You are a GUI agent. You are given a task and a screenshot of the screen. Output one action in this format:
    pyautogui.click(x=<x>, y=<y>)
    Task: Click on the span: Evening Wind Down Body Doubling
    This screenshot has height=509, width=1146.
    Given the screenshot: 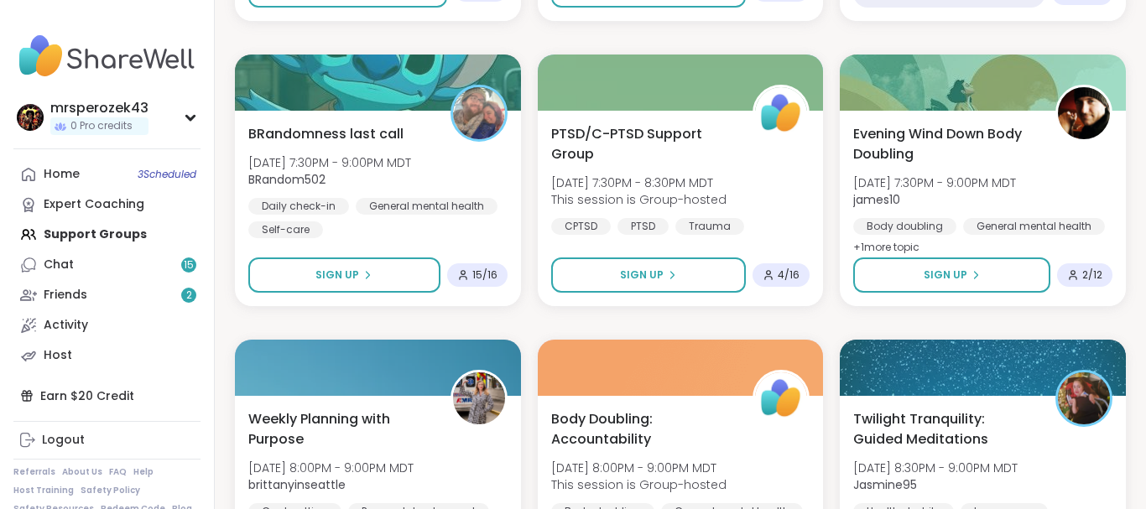 What is the action you would take?
    pyautogui.click(x=945, y=144)
    